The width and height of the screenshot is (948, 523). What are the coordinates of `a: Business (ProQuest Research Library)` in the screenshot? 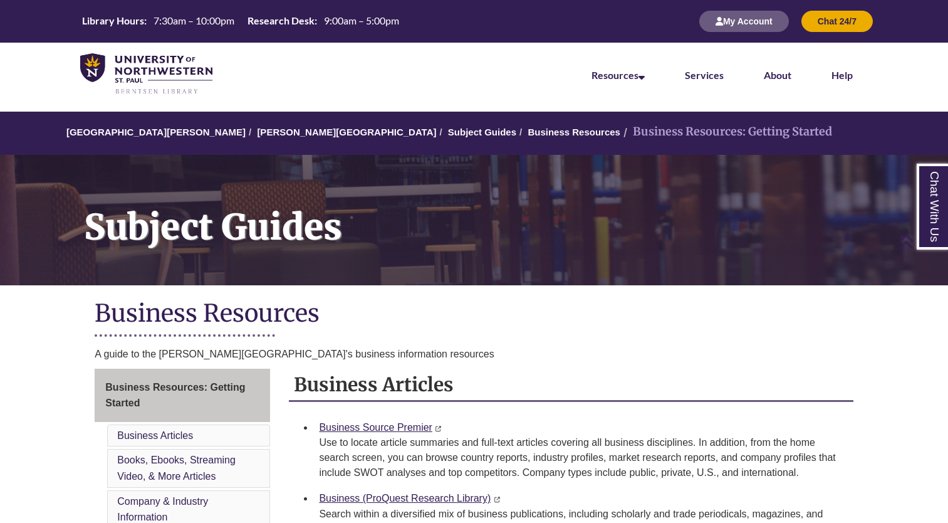 It's located at (405, 498).